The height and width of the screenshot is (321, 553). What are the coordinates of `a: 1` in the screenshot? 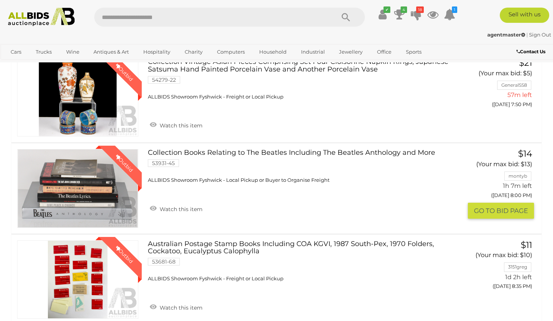 It's located at (450, 14).